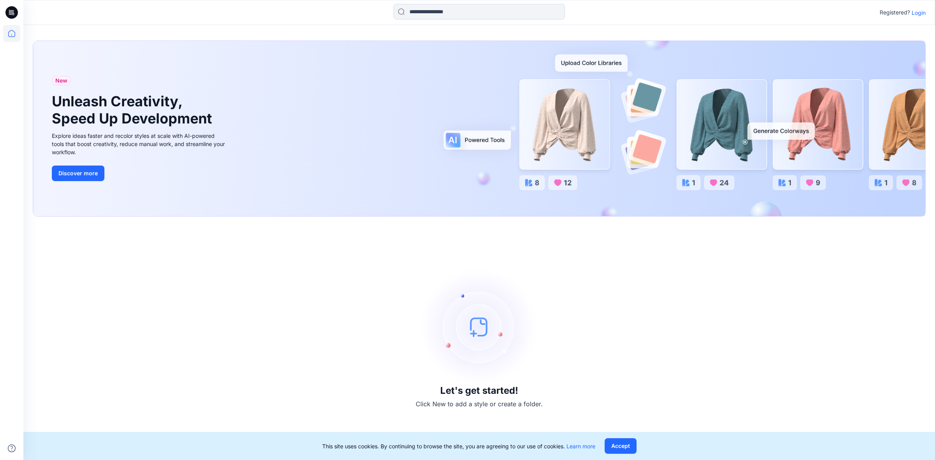 The height and width of the screenshot is (460, 935). I want to click on button: Discover more, so click(78, 173).